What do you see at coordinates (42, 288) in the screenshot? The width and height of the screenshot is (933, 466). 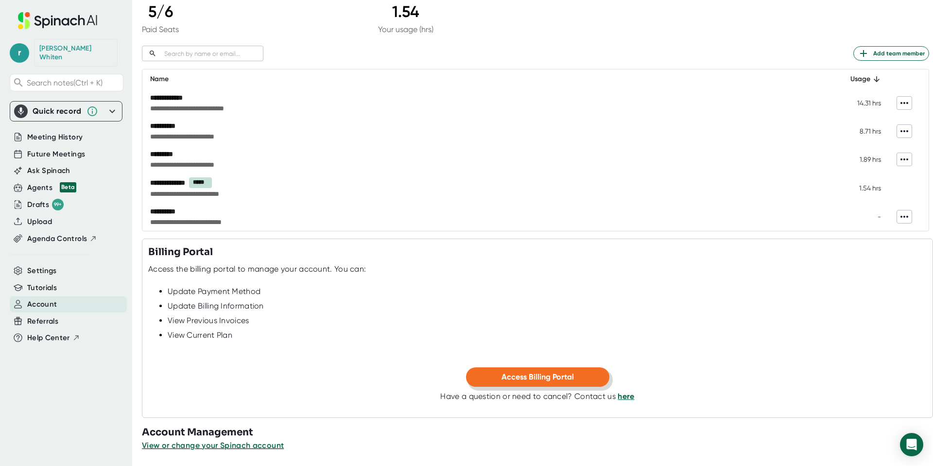 I see `span: Tutorials` at bounding box center [42, 288].